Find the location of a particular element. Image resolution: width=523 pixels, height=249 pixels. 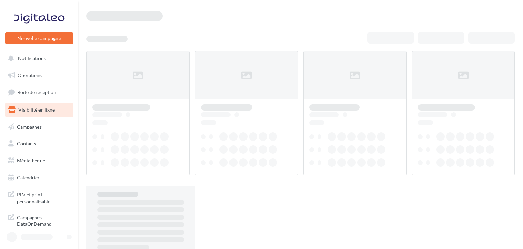

a: Contacts is located at coordinates (39, 143).